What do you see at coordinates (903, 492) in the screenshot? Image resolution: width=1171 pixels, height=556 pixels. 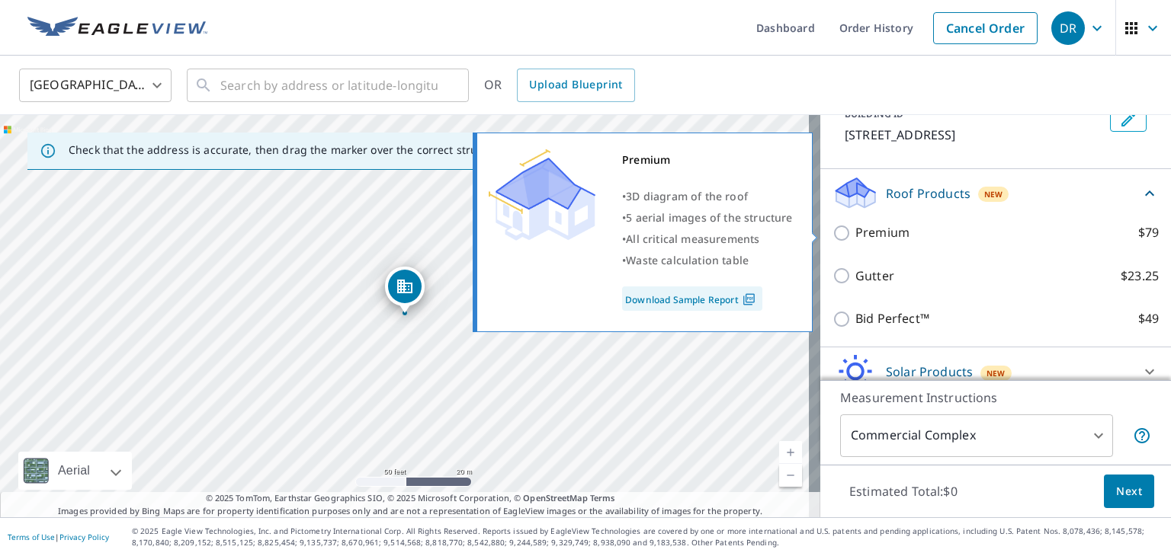 I see `p: Estimated Total: $0` at bounding box center [903, 492].